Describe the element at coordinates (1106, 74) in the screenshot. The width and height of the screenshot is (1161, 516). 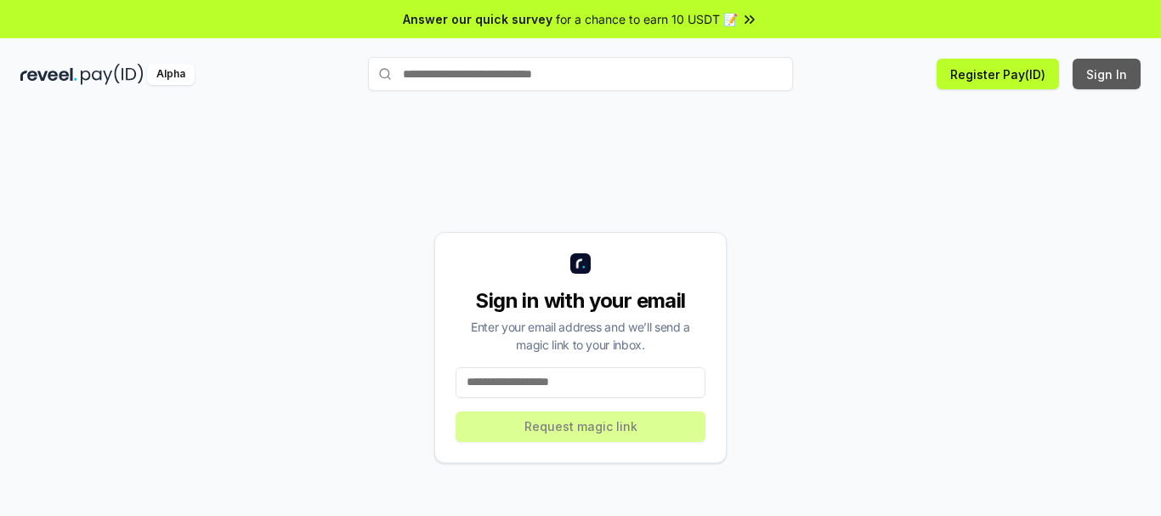
I see `button: Sign In` at that location.